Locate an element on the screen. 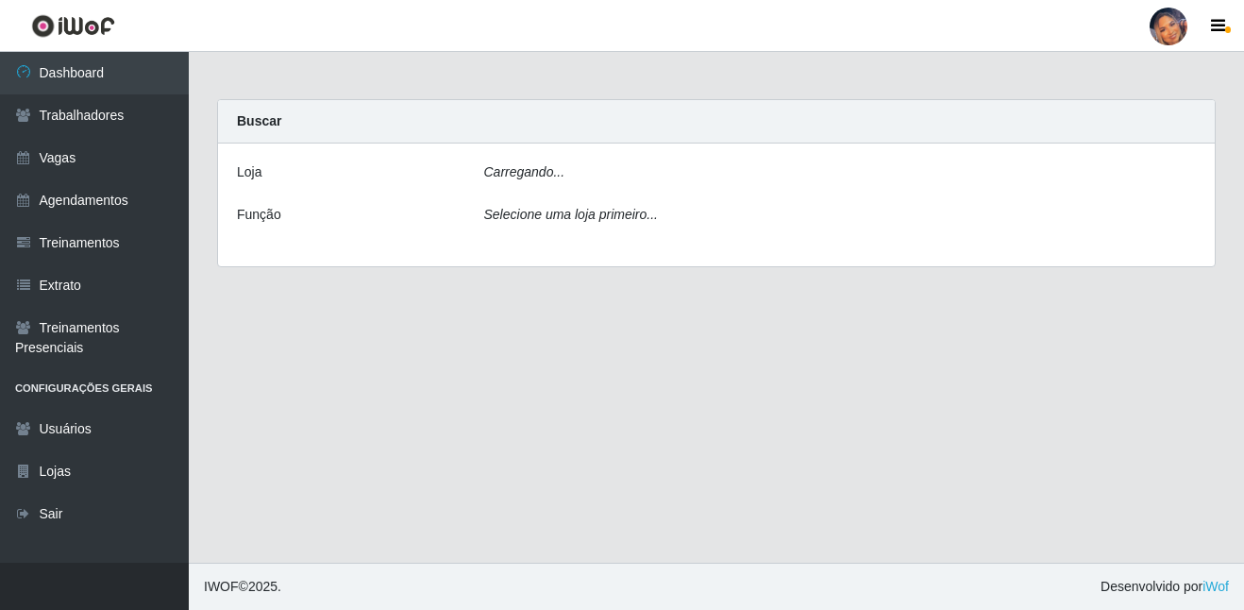  span: Desenvolvido por is located at coordinates (1165, 586).